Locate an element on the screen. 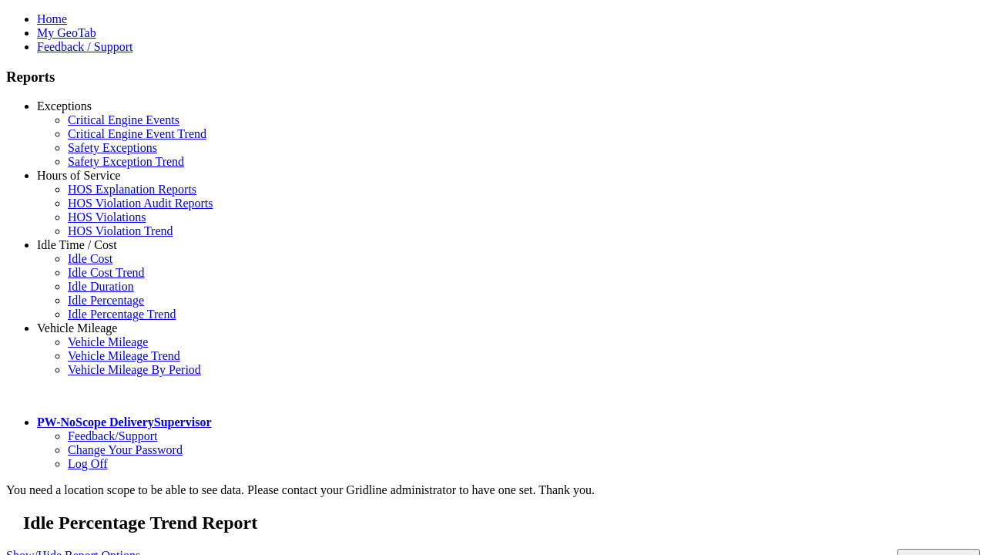  a: Idle Cost is located at coordinates (90, 258).